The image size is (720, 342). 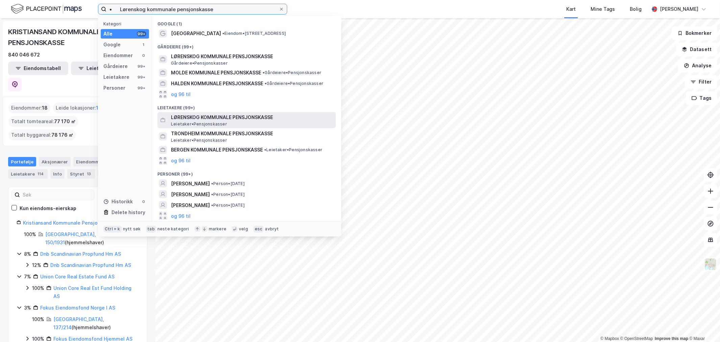 I want to click on a: Kristiansand Kommunale Pensjonskasse, so click(x=70, y=222).